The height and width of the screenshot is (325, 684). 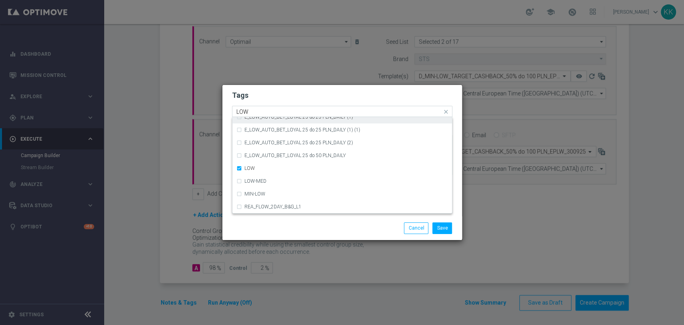 What do you see at coordinates (295, 156) in the screenshot?
I see `label: E_LOW_AUTO_BET_LOYAL 25 do 50 PLN_DAILY` at bounding box center [295, 156].